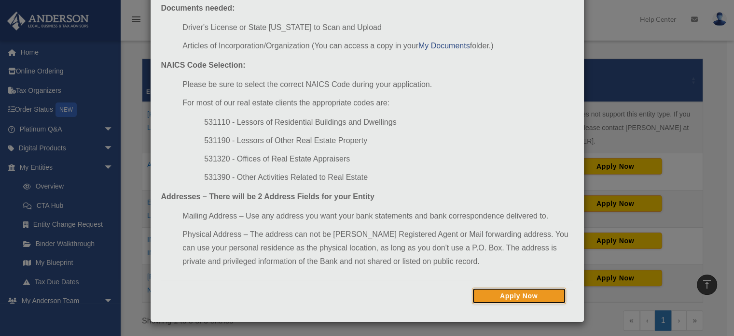  Describe the element at coordinates (444, 45) in the screenshot. I see `a: My Documents` at that location.